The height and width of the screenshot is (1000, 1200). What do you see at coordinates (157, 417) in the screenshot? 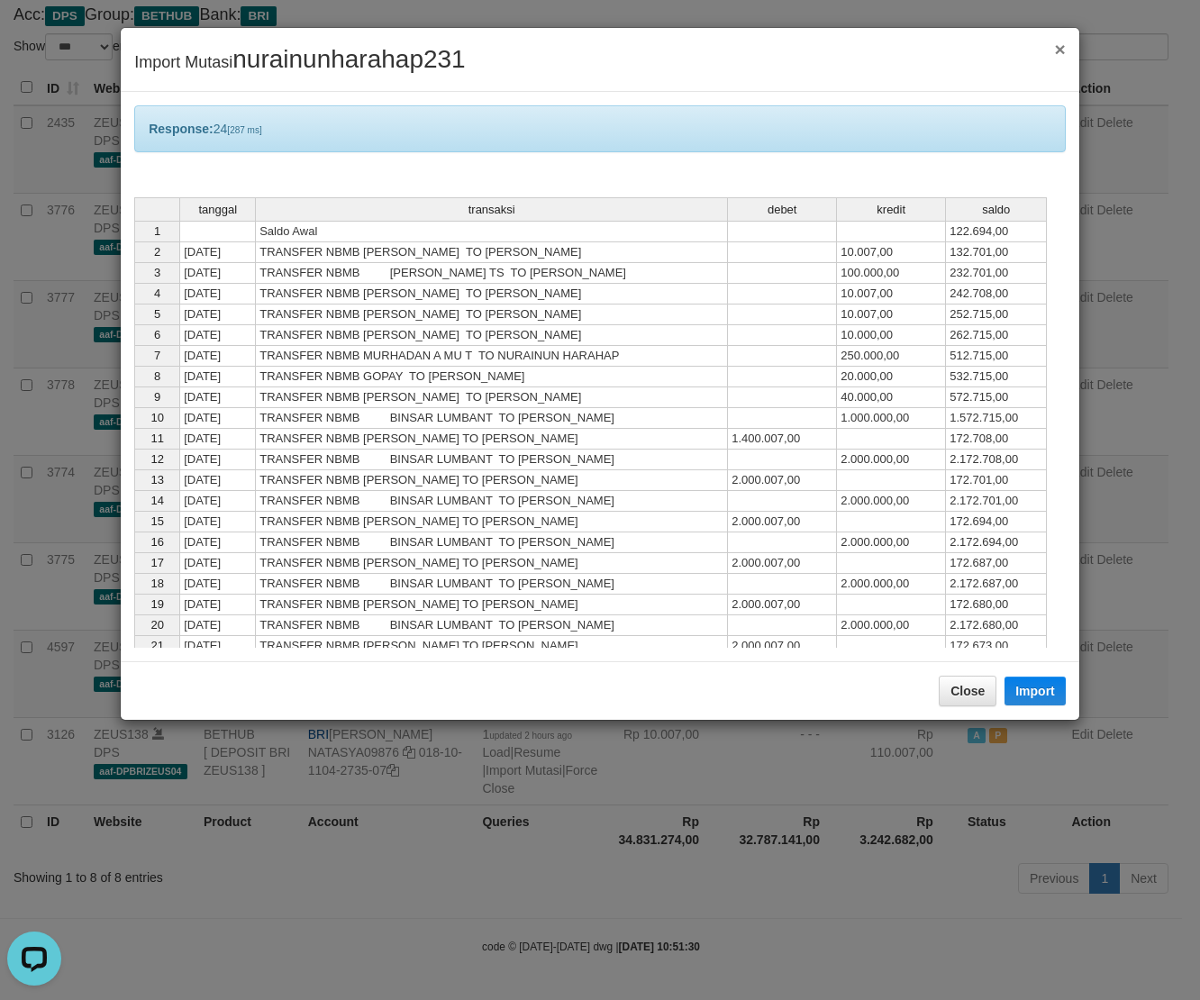
I see `span: 10` at bounding box center [157, 417].